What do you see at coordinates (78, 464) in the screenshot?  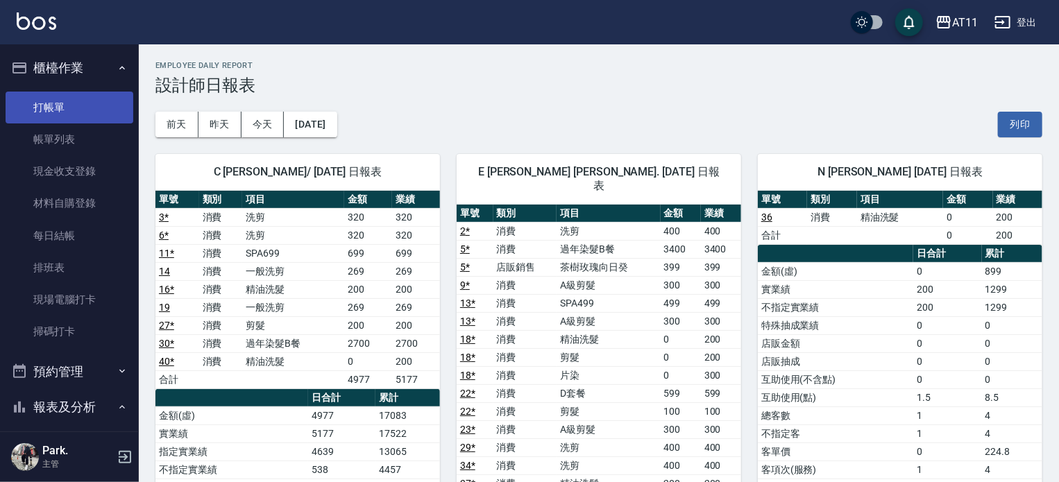 I see `p: 主管` at bounding box center [78, 464].